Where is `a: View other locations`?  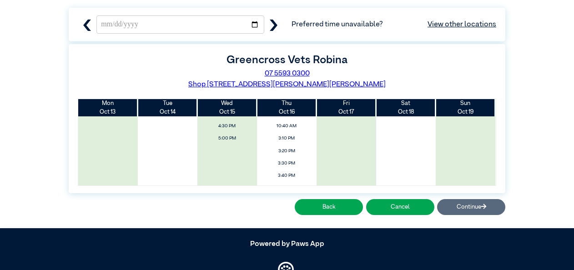 a: View other locations is located at coordinates (462, 25).